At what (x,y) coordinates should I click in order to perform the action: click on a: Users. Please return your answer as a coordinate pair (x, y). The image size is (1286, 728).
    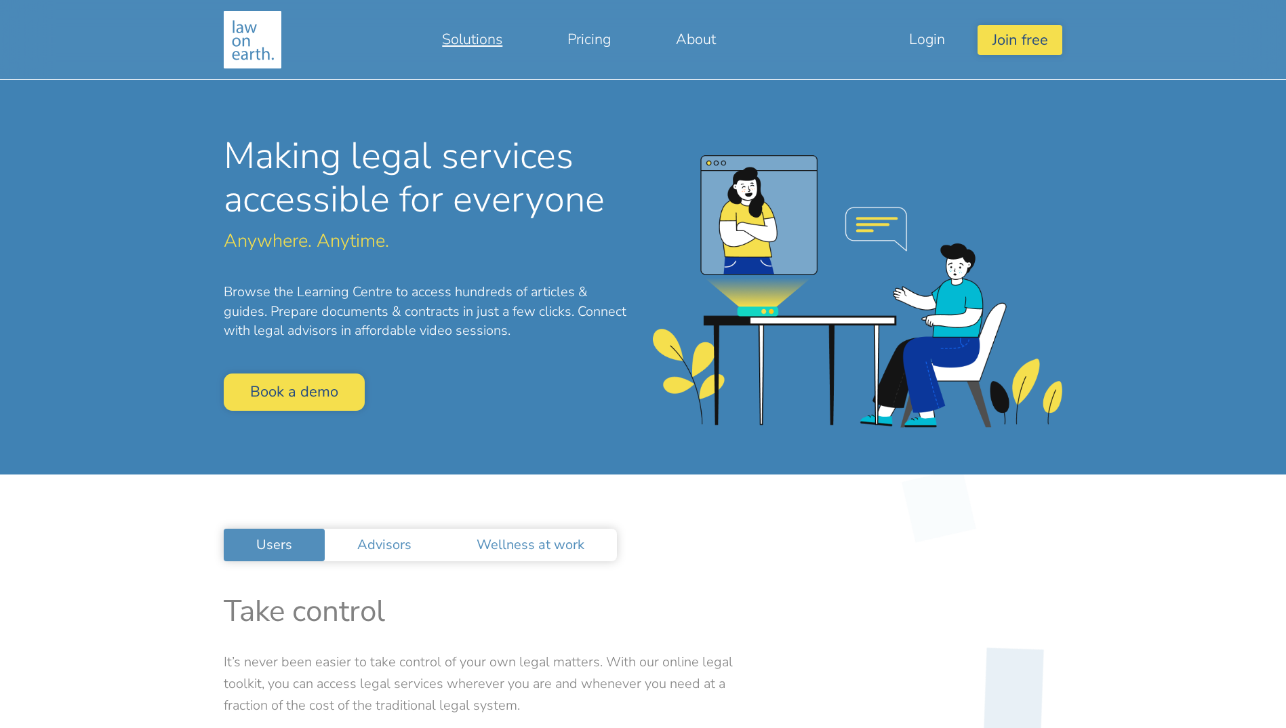
    Looking at the image, I should click on (274, 545).